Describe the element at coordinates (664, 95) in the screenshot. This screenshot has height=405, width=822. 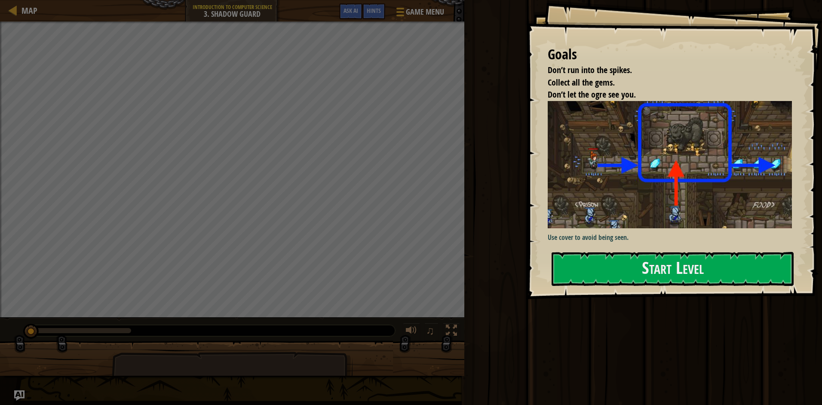
I see `li: Don’t let the ogre see you.` at that location.